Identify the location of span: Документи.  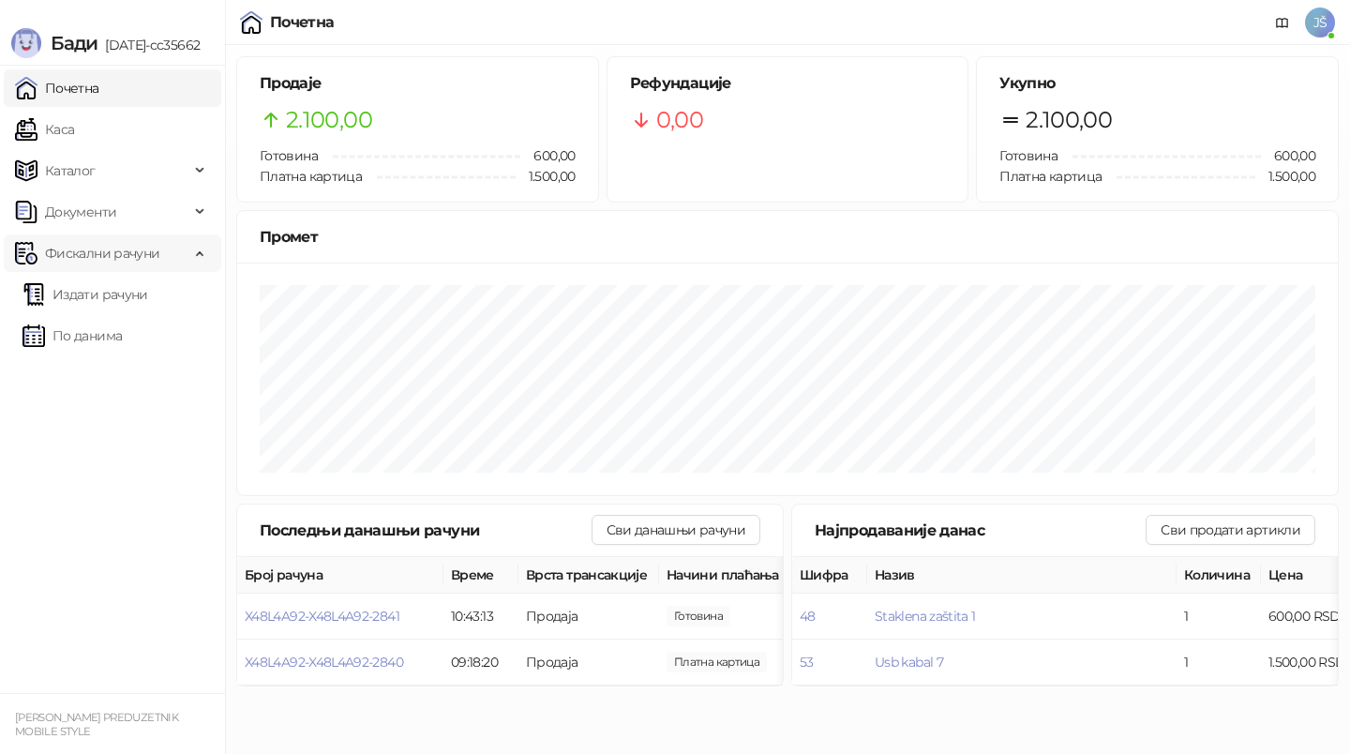
(81, 212).